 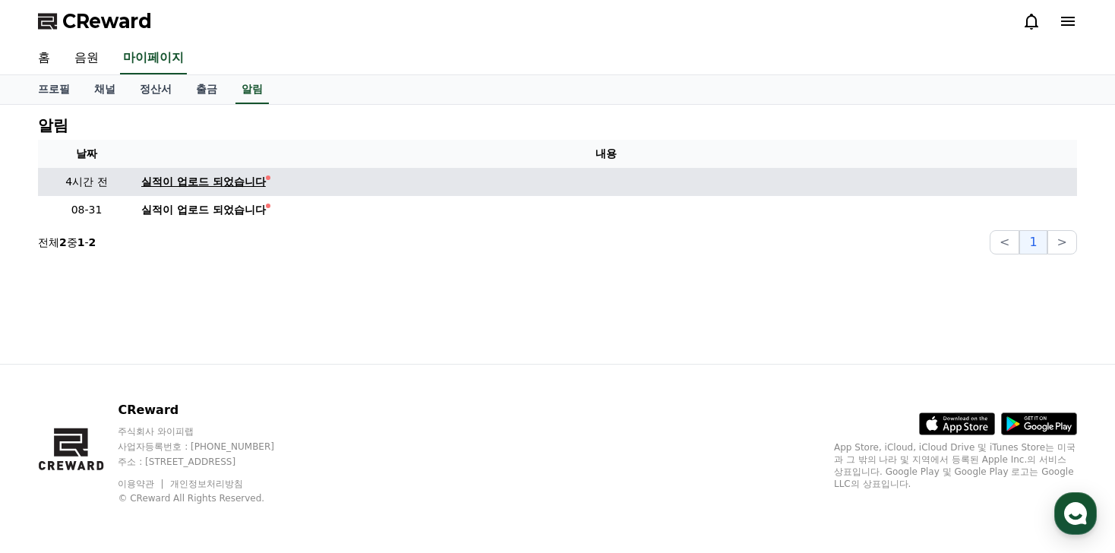 I want to click on span: 대화, so click(x=148, y=456).